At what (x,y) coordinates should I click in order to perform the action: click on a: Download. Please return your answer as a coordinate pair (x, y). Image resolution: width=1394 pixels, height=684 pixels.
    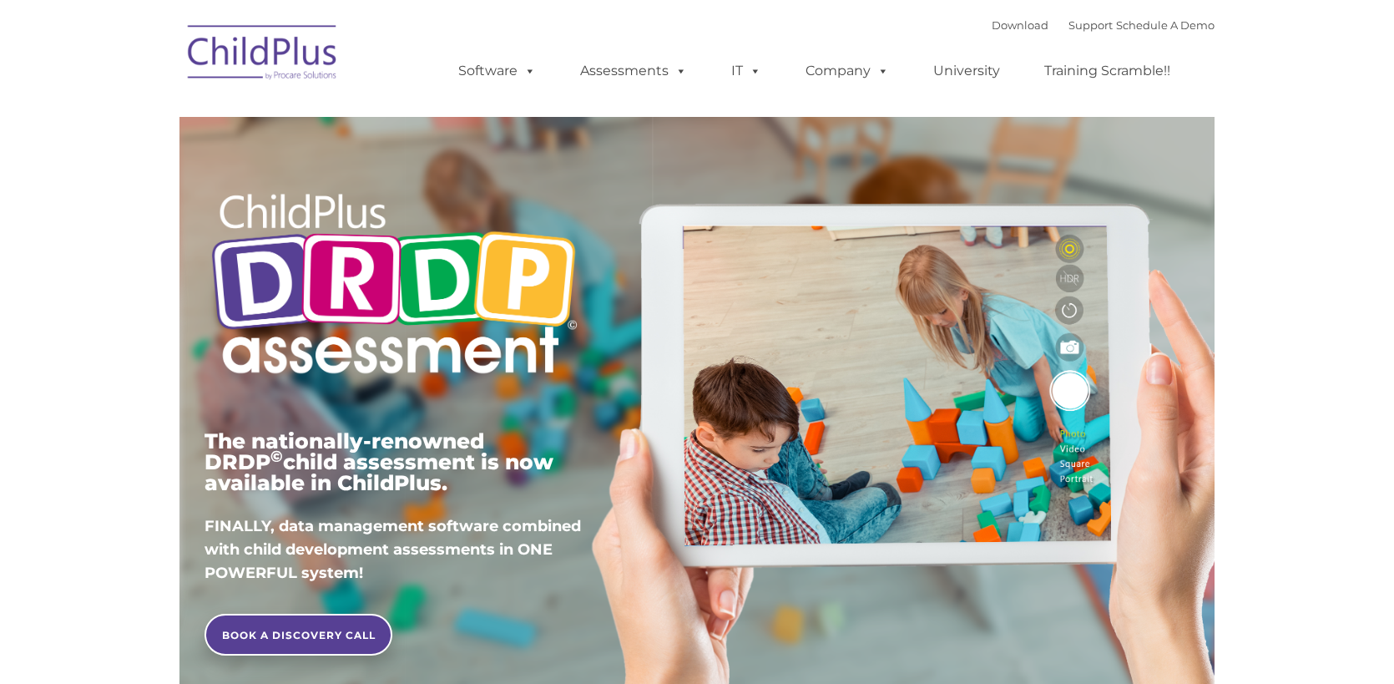
    Looking at the image, I should click on (1020, 25).